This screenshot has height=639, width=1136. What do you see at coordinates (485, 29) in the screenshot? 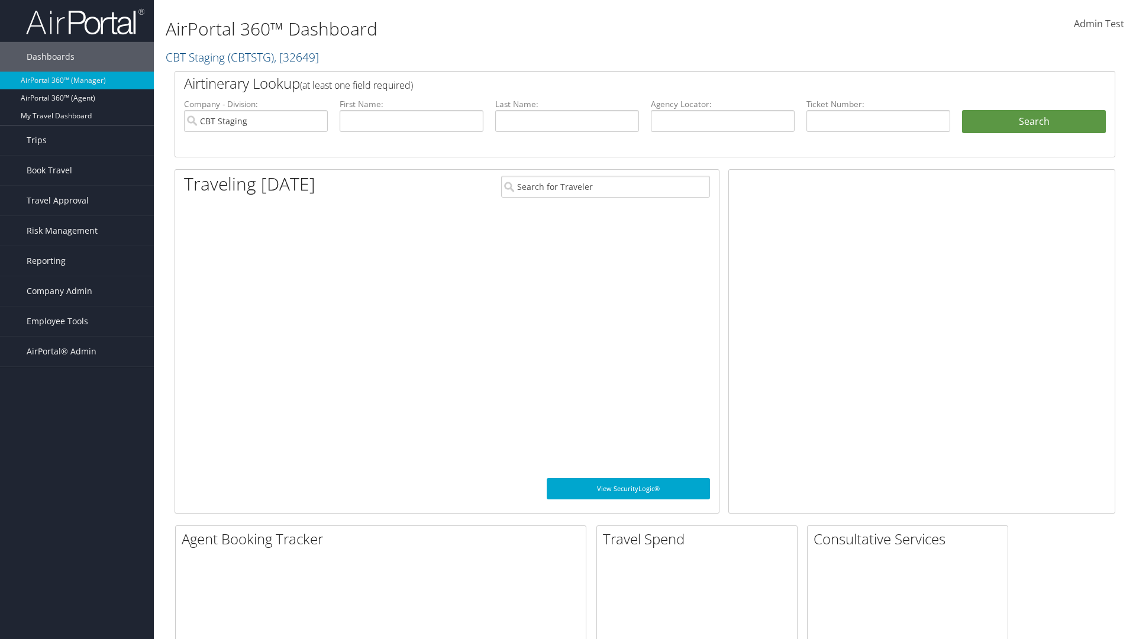
I see `h1: AirPortal 360™ Dashboard` at bounding box center [485, 29].